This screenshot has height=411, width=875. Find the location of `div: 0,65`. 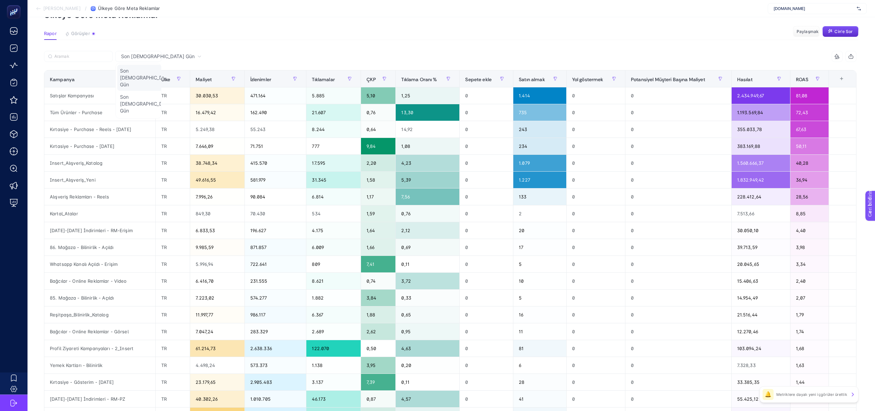

div: 0,65 is located at coordinates (427, 314).